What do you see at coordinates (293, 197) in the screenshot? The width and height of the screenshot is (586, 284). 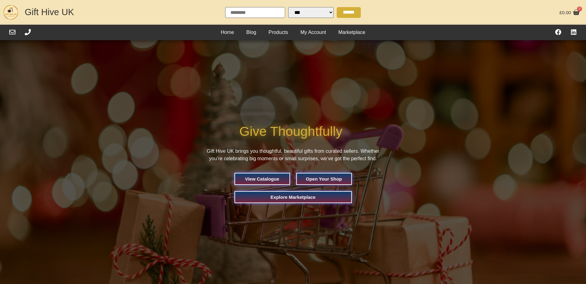 I see `span: Explore Marketplace` at bounding box center [293, 197].